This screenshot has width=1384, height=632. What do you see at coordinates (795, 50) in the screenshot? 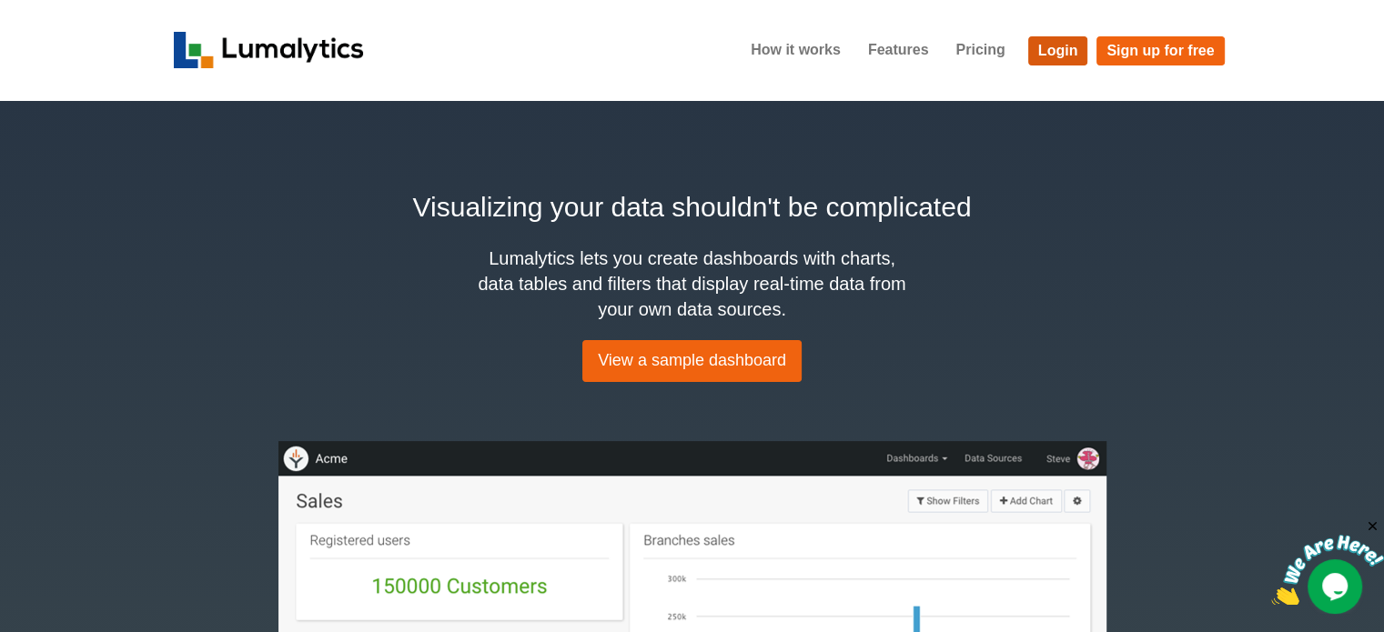
I see `a: How it works` at bounding box center [795, 50].